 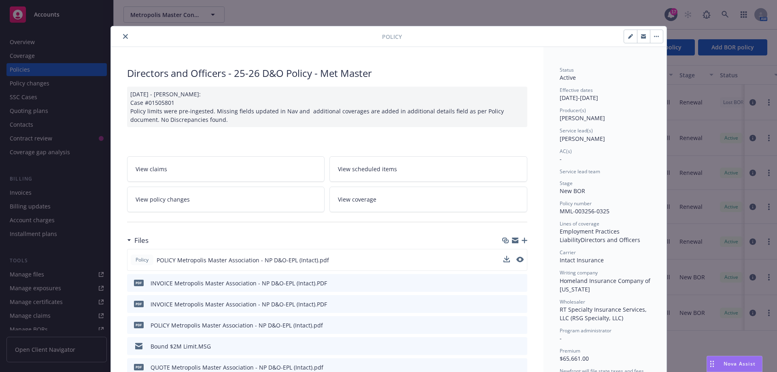 What do you see at coordinates (138, 240) in the screenshot?
I see `div: Files` at bounding box center [138, 240].